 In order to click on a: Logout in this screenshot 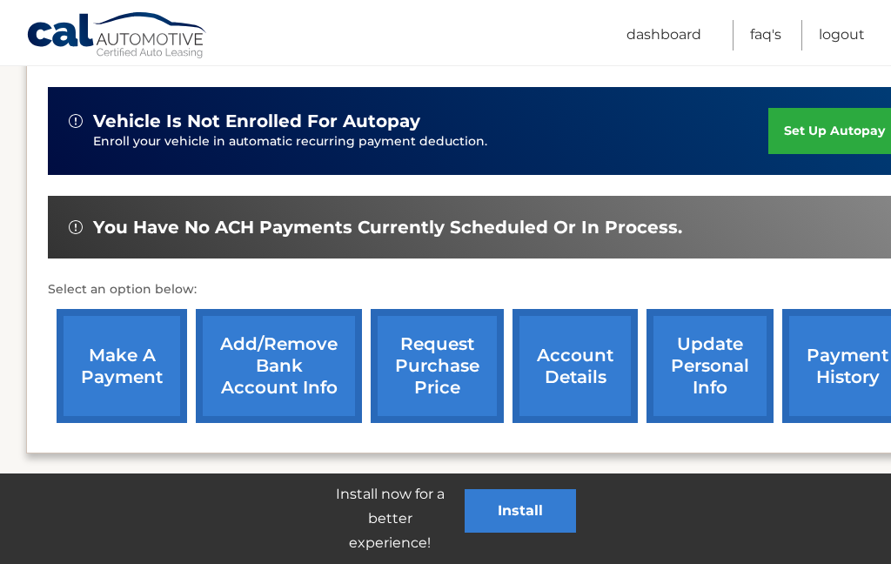, I will do `click(841, 35)`.